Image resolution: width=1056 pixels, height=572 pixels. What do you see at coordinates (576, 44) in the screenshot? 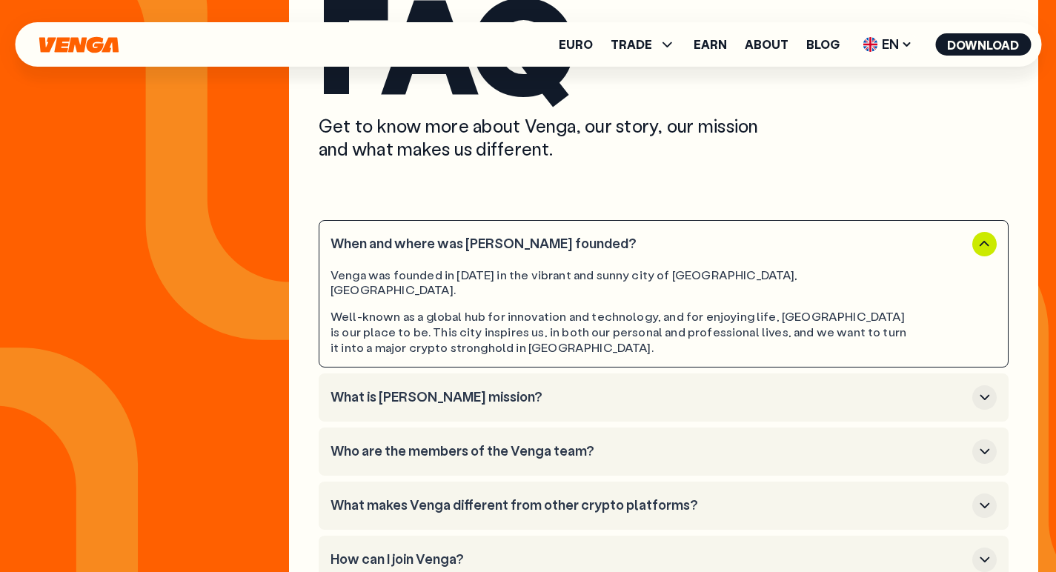
I see `a: Euro` at bounding box center [576, 44].